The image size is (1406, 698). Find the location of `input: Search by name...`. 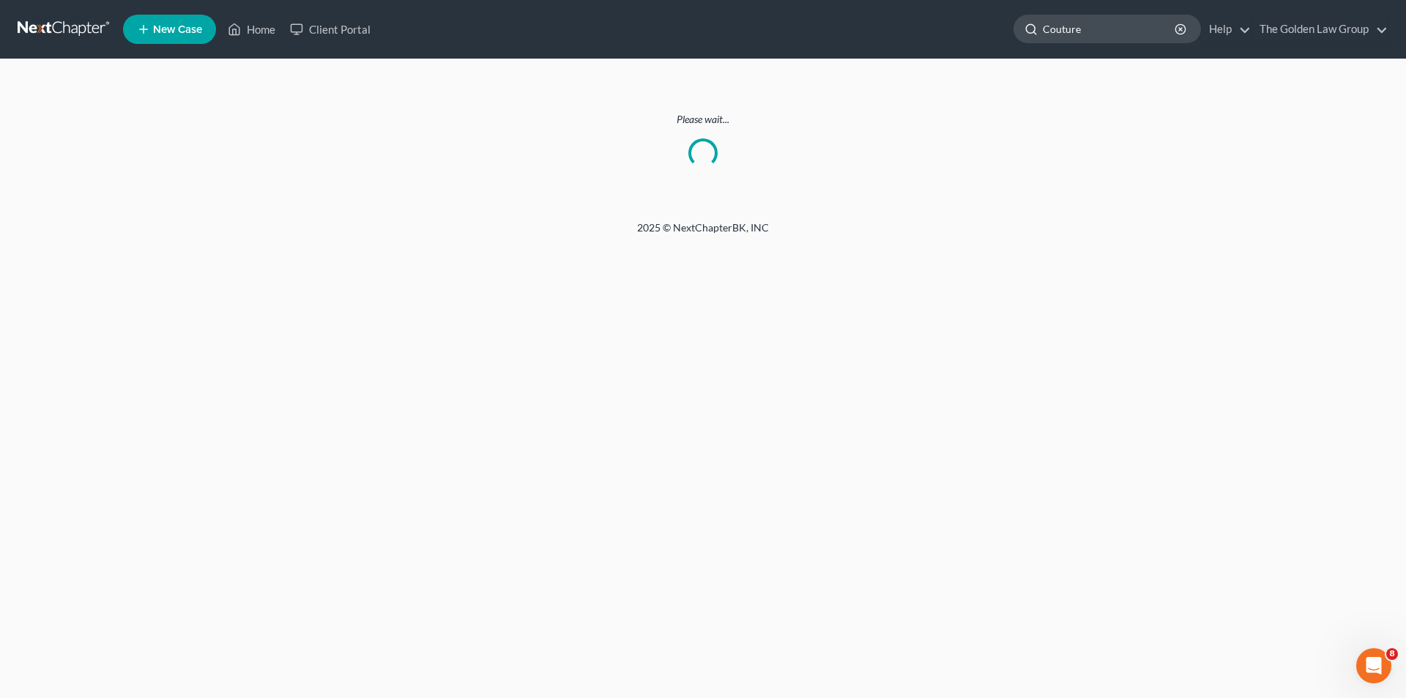

input: Search by name... is located at coordinates (1110, 29).